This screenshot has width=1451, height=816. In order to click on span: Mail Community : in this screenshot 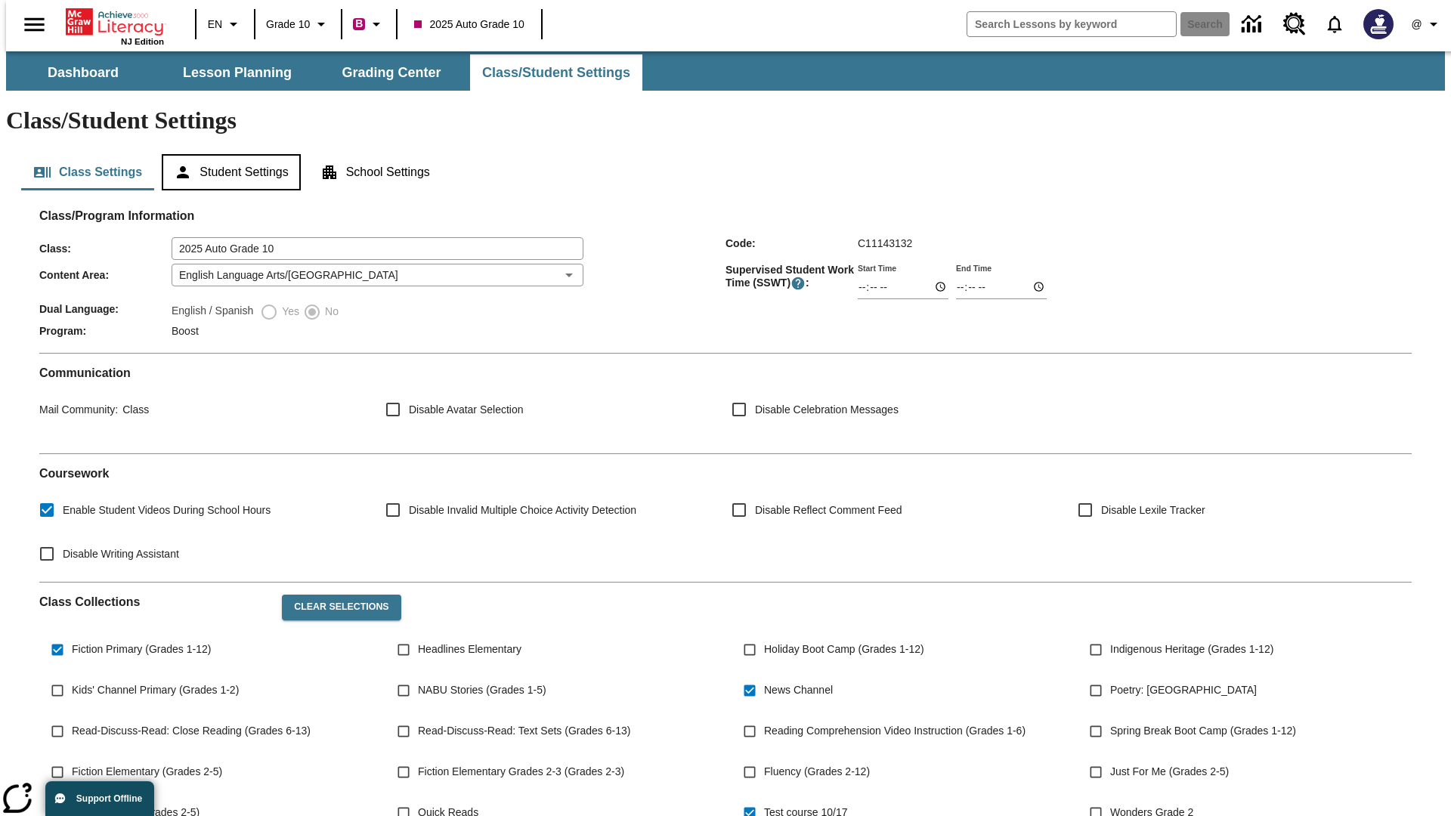, I will do `click(79, 410)`.